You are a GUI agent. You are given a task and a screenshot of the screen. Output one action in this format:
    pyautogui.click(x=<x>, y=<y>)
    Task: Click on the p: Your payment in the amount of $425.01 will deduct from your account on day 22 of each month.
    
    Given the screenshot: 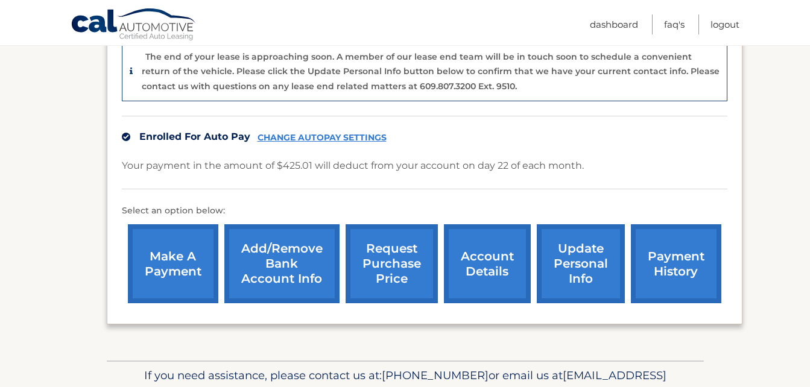 What is the action you would take?
    pyautogui.click(x=353, y=166)
    